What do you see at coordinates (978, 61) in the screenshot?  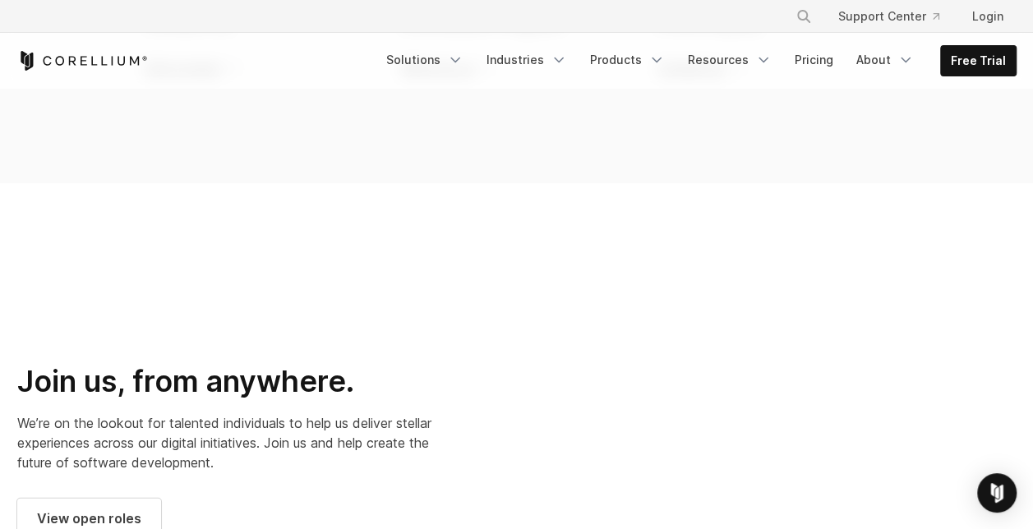 I see `a: Free Trial` at bounding box center [978, 61].